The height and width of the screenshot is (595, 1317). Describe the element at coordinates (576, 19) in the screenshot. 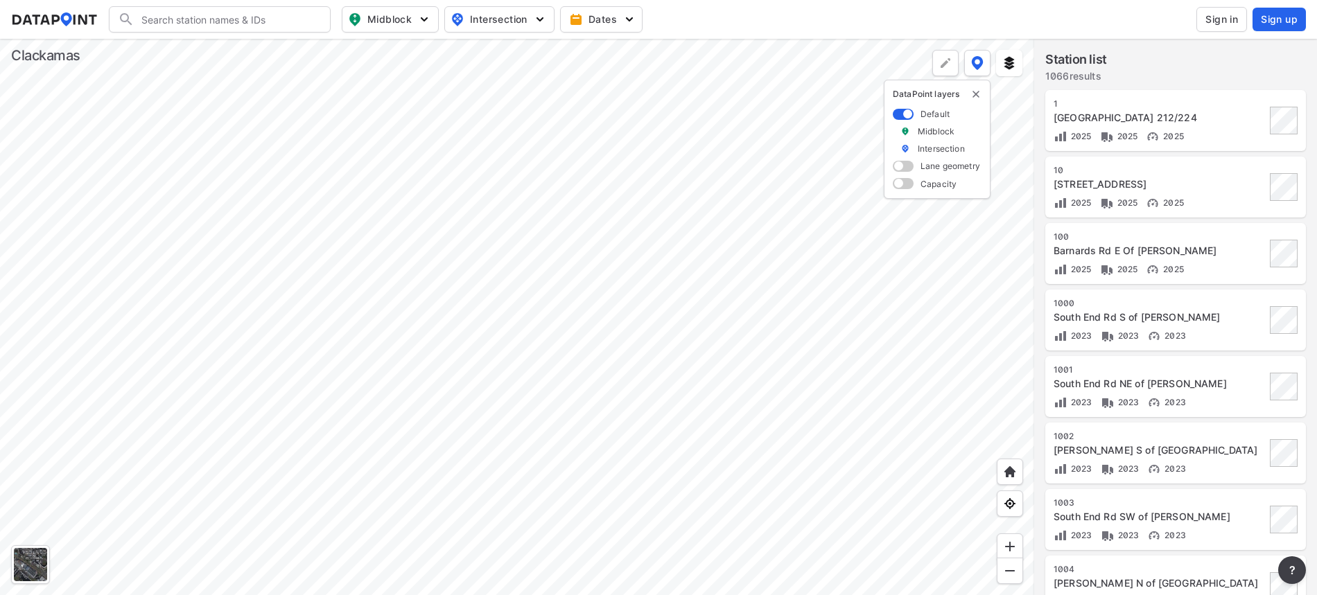

I see `img: calendar-gold.39a51dde.svg` at that location.